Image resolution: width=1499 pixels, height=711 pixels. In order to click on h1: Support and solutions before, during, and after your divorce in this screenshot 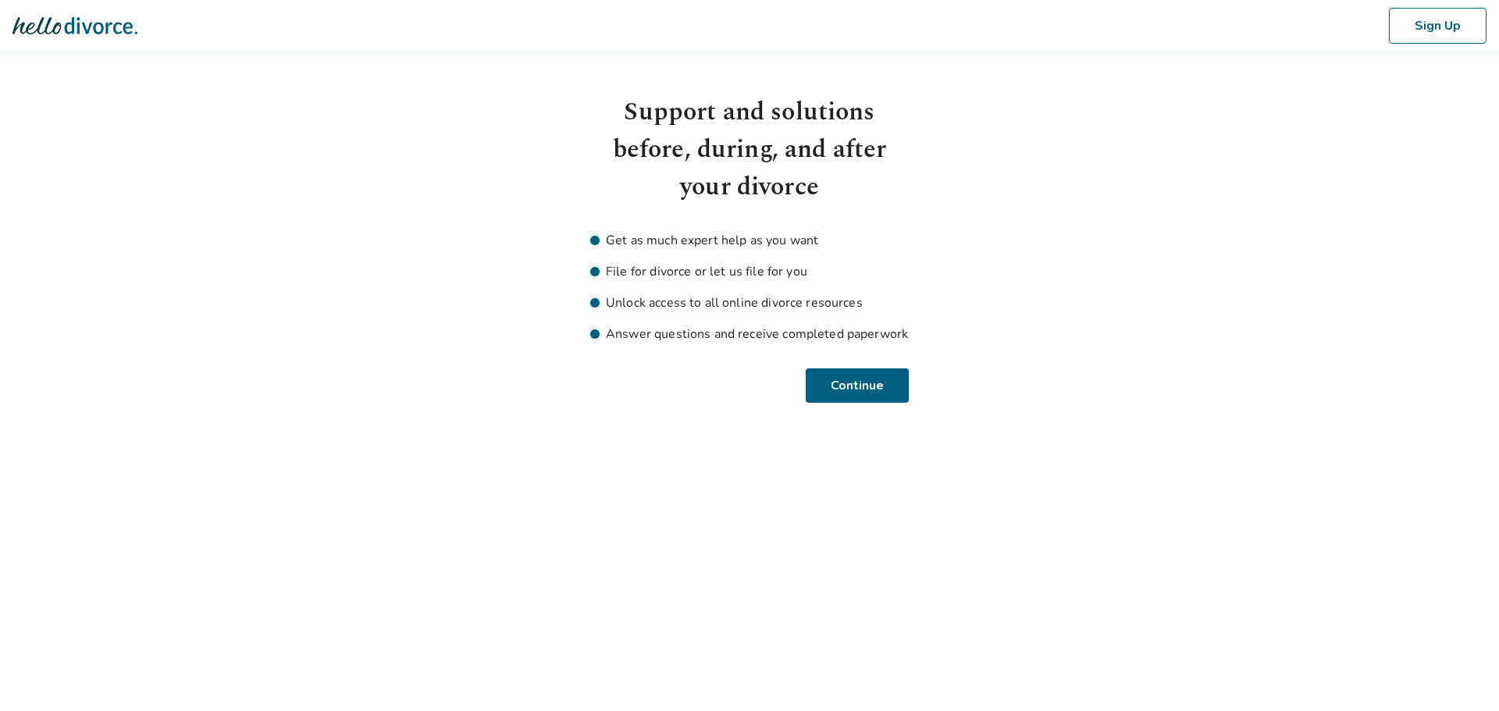, I will do `click(750, 150)`.